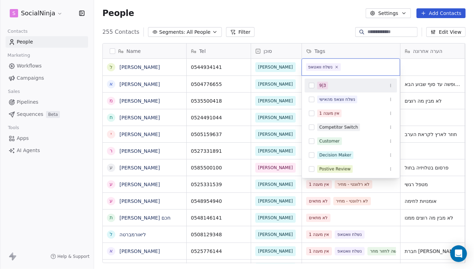  What do you see at coordinates (320, 67) in the screenshot?
I see `div: נשלח וואטאפ` at bounding box center [320, 67].